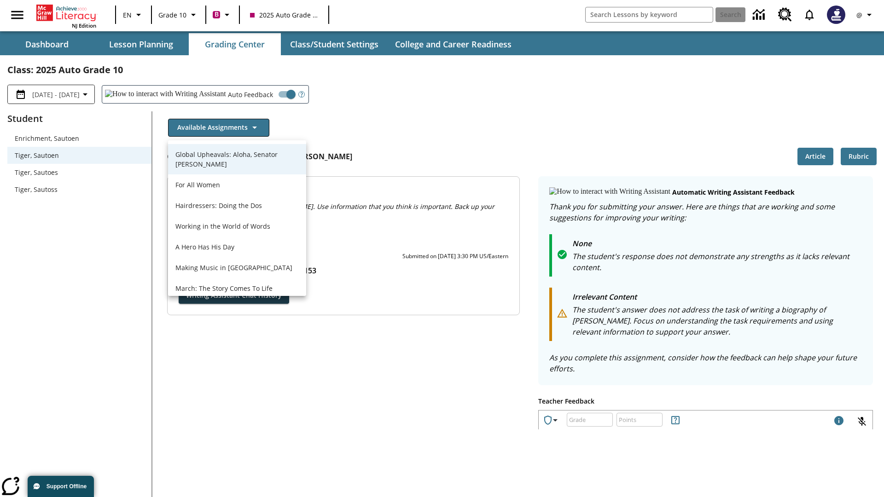 Image resolution: width=884 pixels, height=497 pixels. I want to click on p: March: The Story Comes To Life, so click(237, 288).